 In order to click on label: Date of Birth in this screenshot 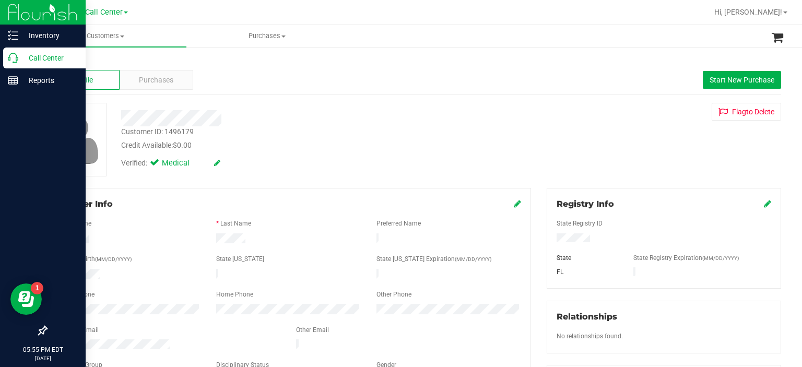, I will do `click(96, 259)`.